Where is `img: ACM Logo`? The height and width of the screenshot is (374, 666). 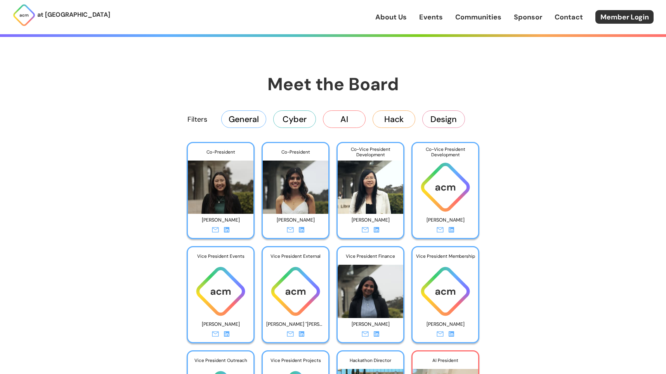 img: ACM Logo is located at coordinates (24, 15).